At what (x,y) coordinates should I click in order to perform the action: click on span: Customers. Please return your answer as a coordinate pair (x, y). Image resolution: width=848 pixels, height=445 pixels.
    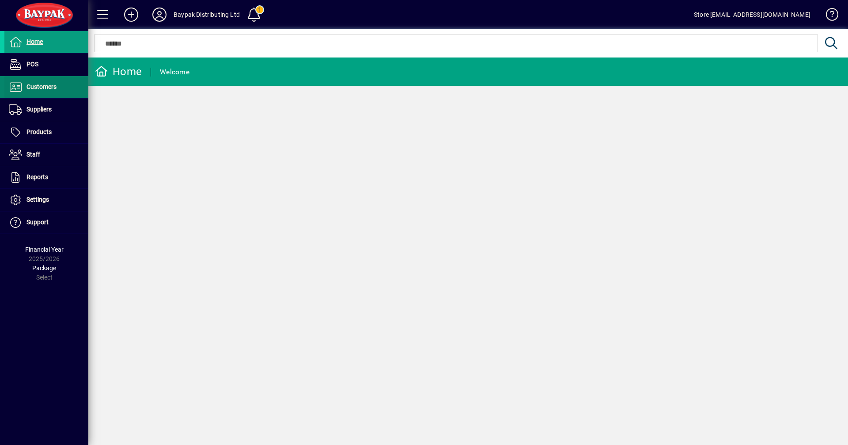
    Looking at the image, I should click on (42, 87).